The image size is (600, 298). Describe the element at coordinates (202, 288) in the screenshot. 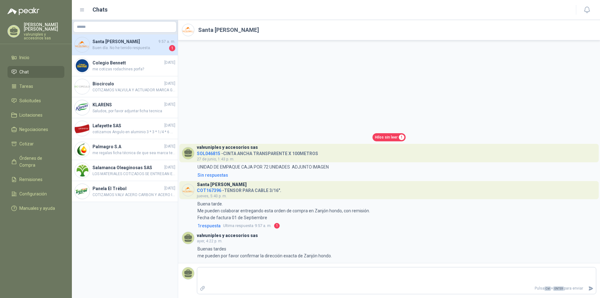

I see `label: Adjuntar archivos` at that location.